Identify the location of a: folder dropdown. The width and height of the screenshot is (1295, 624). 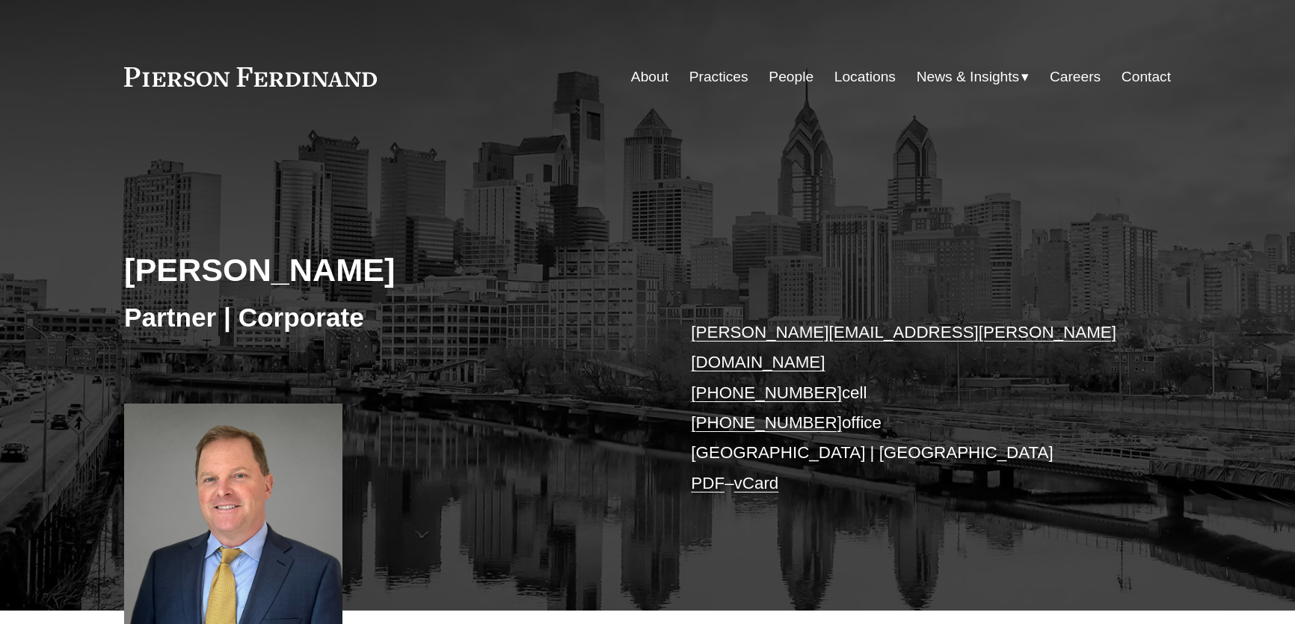
(973, 77).